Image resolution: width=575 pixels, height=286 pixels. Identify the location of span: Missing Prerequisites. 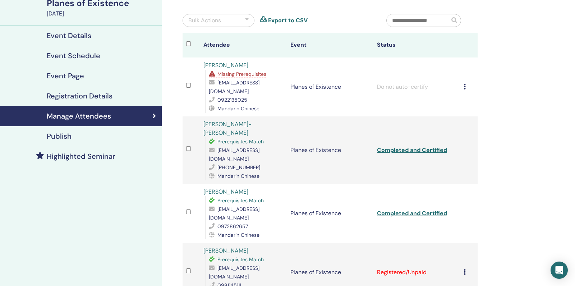
(242, 74).